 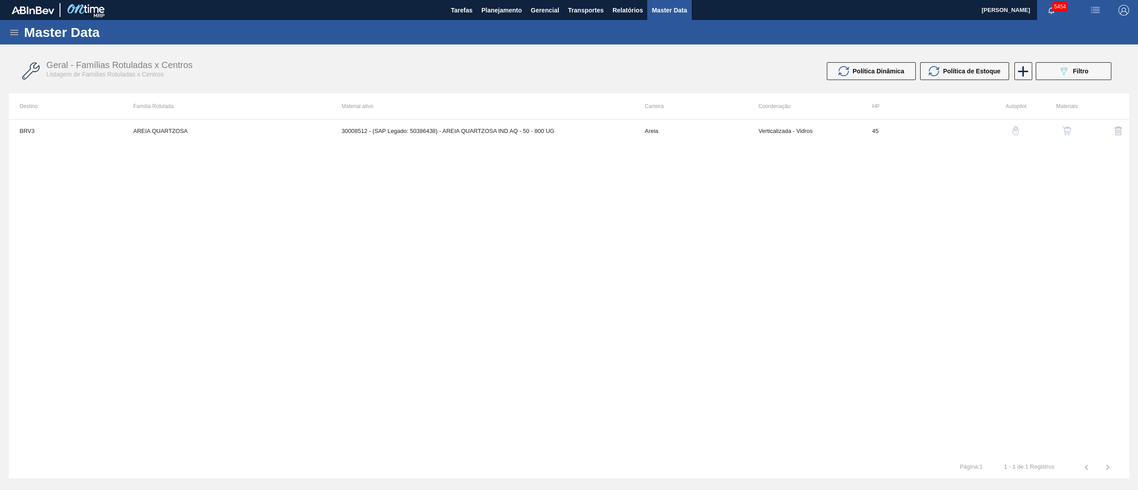 What do you see at coordinates (1015, 131) in the screenshot?
I see `button: auto-pilot-icon` at bounding box center [1015, 131].